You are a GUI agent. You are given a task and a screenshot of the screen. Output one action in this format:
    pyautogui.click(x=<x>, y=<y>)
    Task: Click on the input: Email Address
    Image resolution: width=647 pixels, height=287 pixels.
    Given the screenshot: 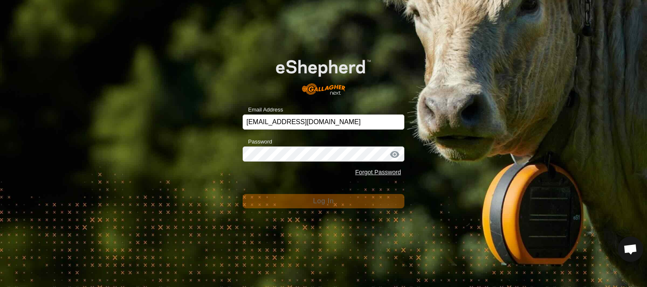 What is the action you would take?
    pyautogui.click(x=323, y=122)
    